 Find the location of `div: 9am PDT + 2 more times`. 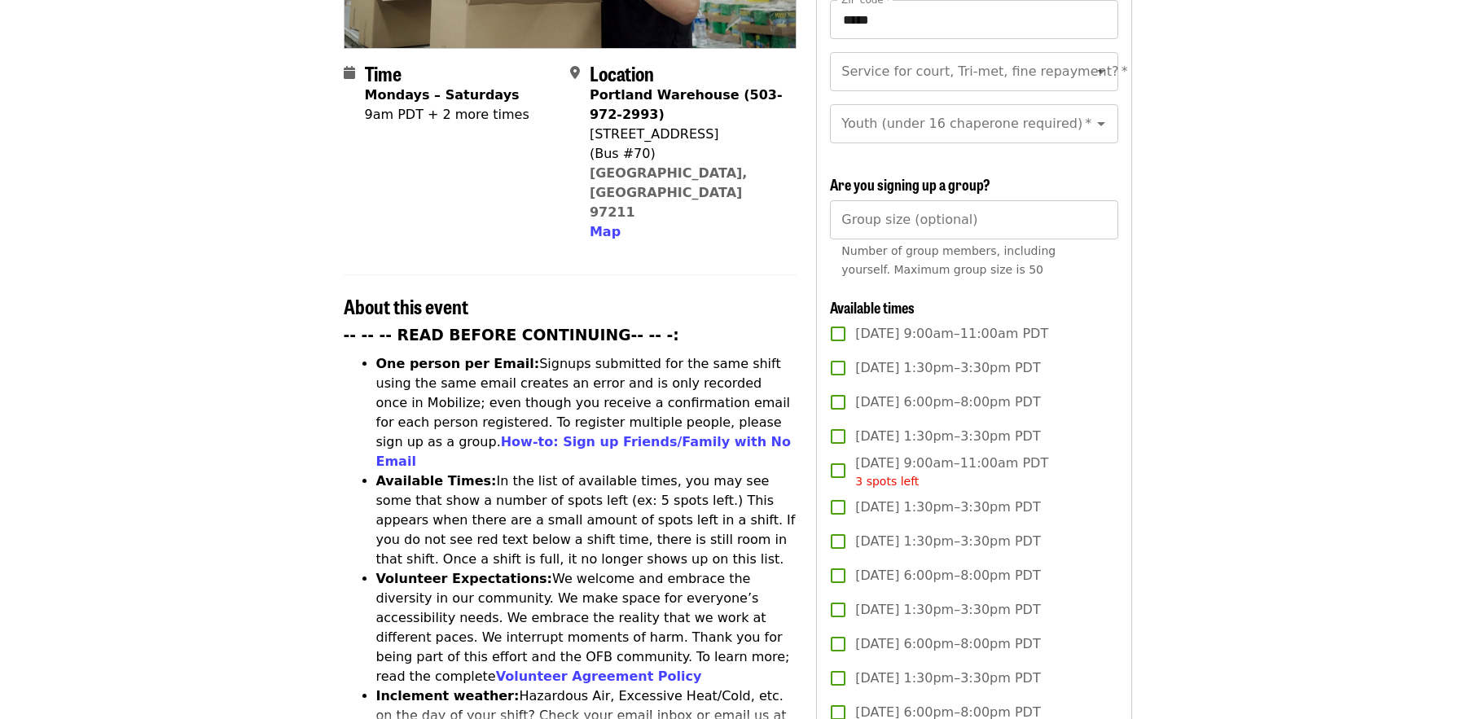

div: 9am PDT + 2 more times is located at coordinates (447, 115).